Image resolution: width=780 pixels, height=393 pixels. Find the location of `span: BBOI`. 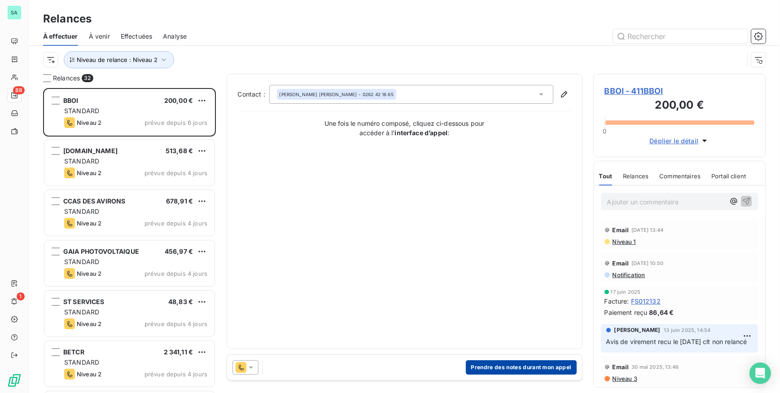

span: BBOI is located at coordinates (71, 100).